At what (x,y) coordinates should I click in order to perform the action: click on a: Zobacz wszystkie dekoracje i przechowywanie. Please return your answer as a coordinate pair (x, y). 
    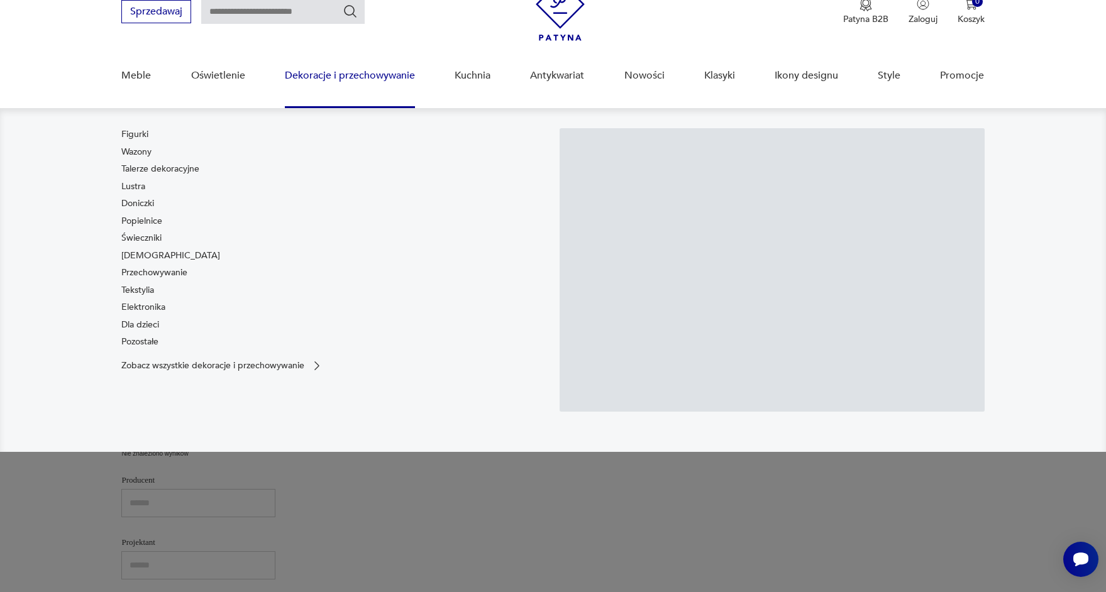
    Looking at the image, I should click on (222, 366).